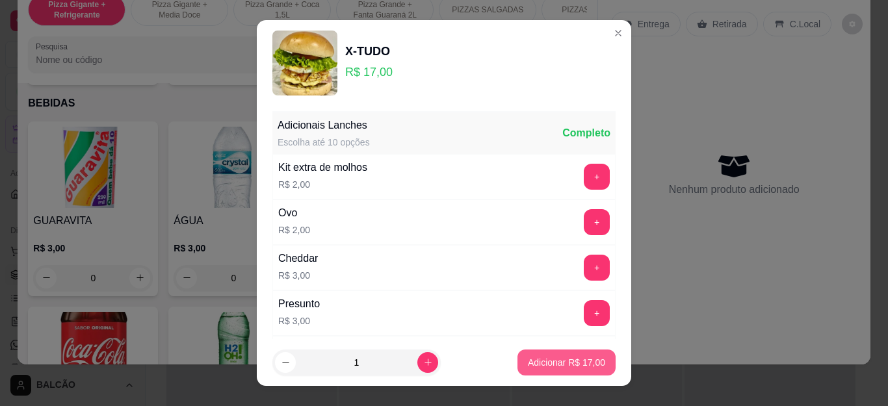  Describe the element at coordinates (286, 363) in the screenshot. I see `button: decrease-product-quantity` at that location.